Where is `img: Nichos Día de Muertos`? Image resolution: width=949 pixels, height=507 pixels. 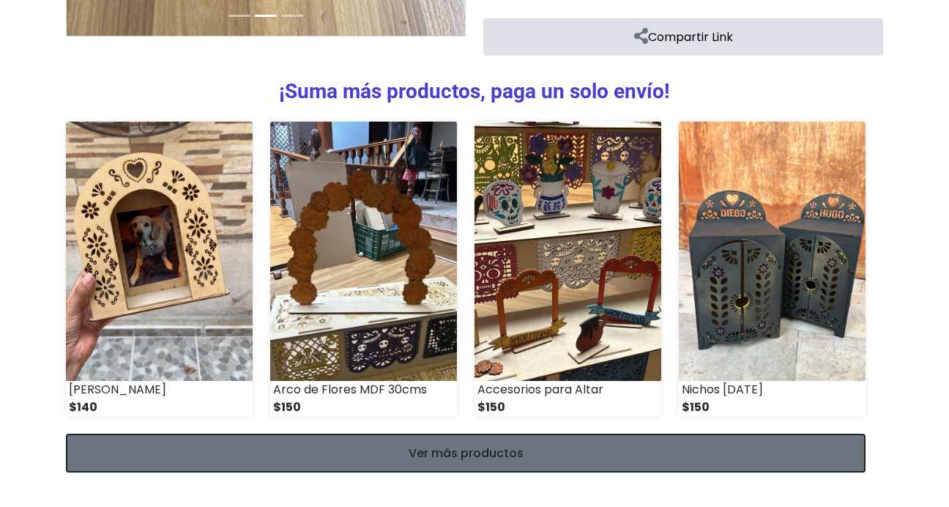 img: Nichos Día de Muertos is located at coordinates (772, 251).